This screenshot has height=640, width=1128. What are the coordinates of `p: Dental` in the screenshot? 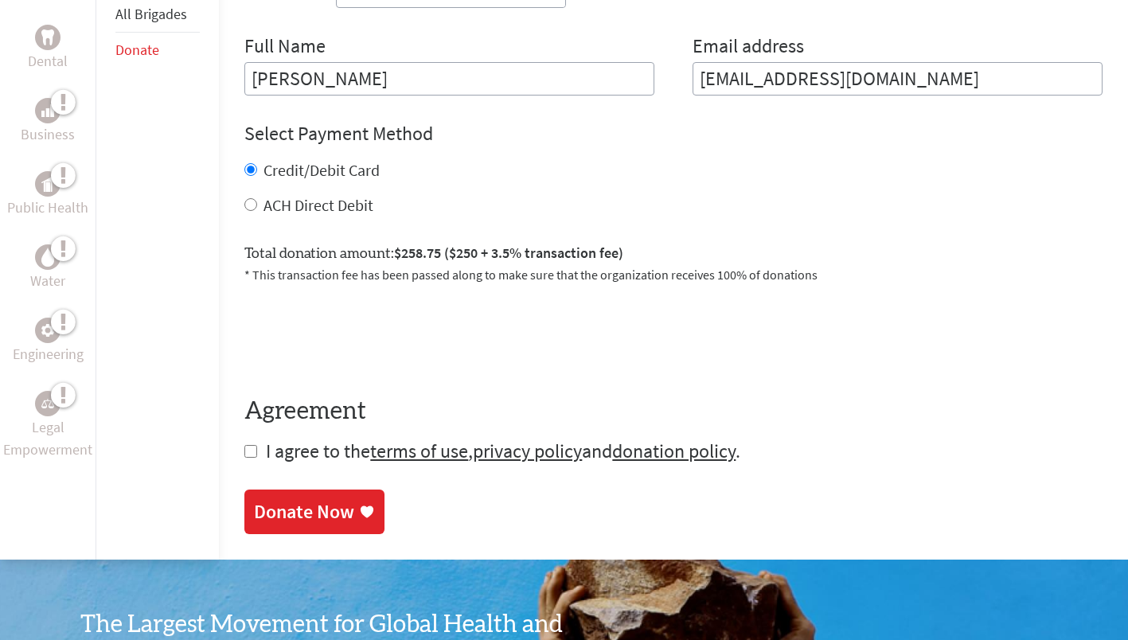 It's located at (48, 61).